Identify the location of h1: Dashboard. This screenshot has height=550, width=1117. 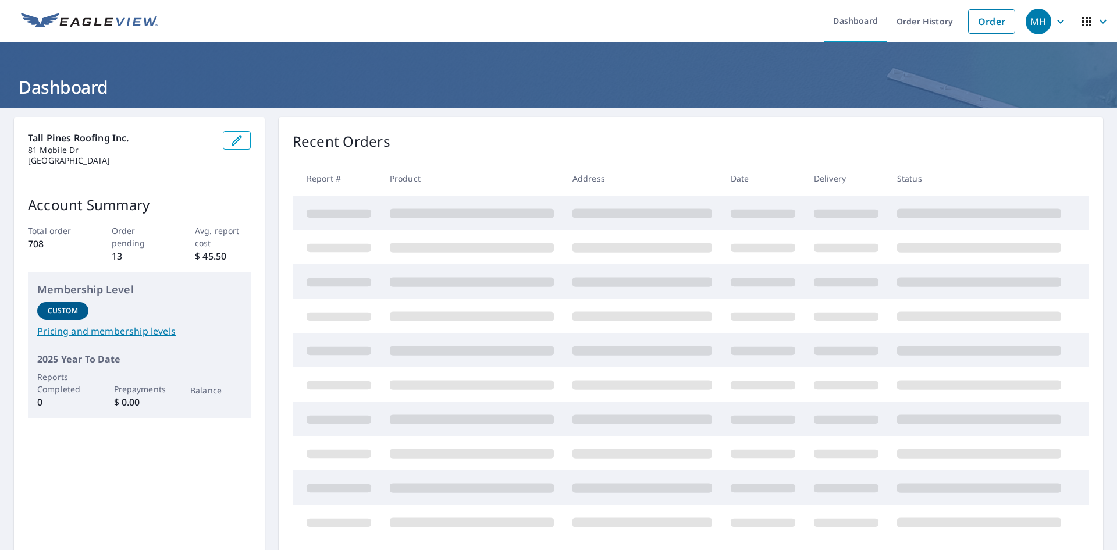
(559, 87).